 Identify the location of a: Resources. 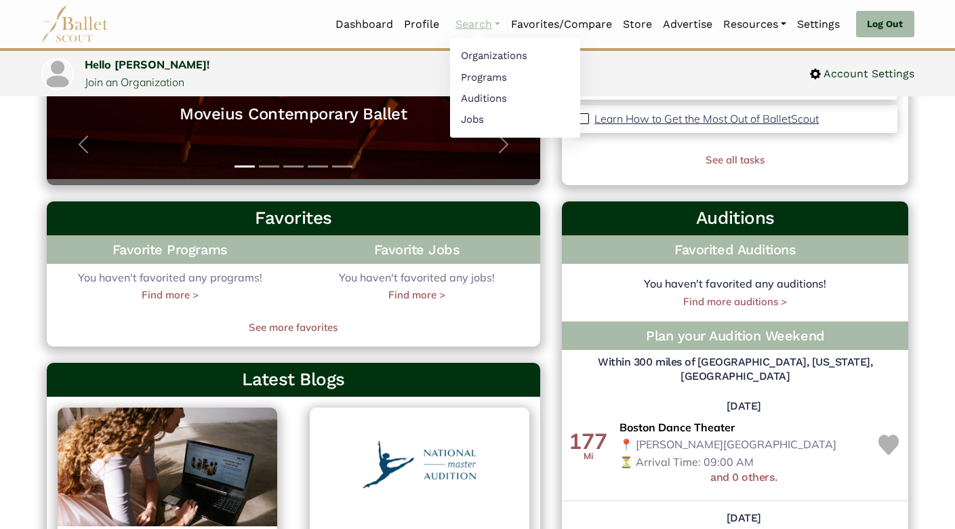
(754, 24).